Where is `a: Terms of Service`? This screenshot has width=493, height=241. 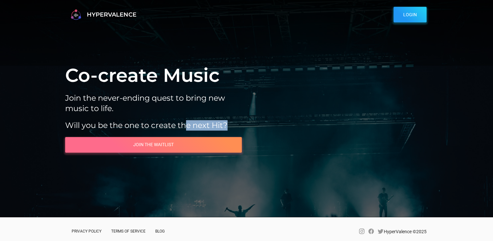 a: Terms of Service is located at coordinates (128, 231).